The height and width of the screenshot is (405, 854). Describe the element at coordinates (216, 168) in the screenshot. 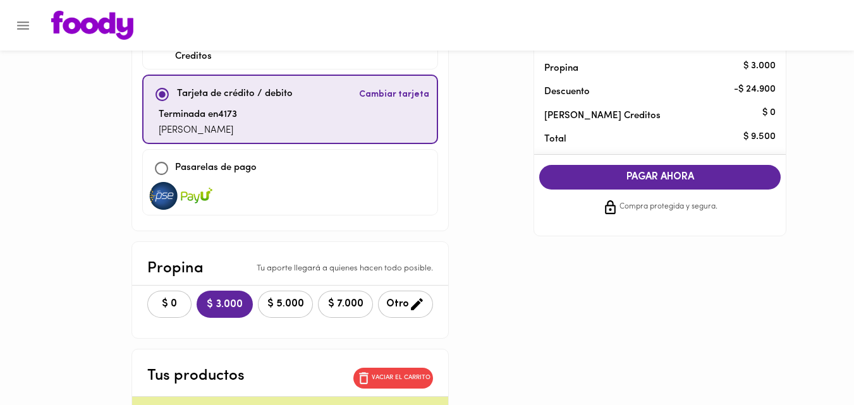

I see `p: Pasarelas de pago` at that location.